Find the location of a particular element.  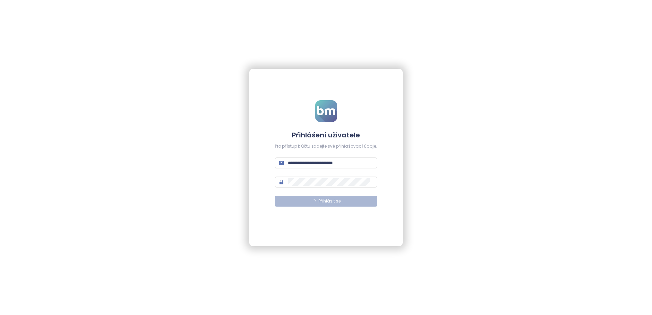

span: mail is located at coordinates (281, 163).